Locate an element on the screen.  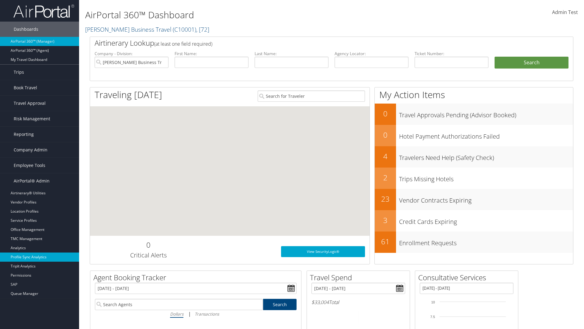
h3: Critical Alerts is located at coordinates (148, 255).